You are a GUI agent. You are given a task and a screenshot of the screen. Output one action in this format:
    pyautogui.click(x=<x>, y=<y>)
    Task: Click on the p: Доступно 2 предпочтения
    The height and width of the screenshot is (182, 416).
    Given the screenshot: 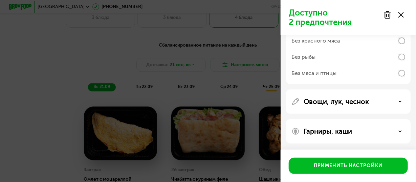 What is the action you would take?
    pyautogui.click(x=334, y=18)
    